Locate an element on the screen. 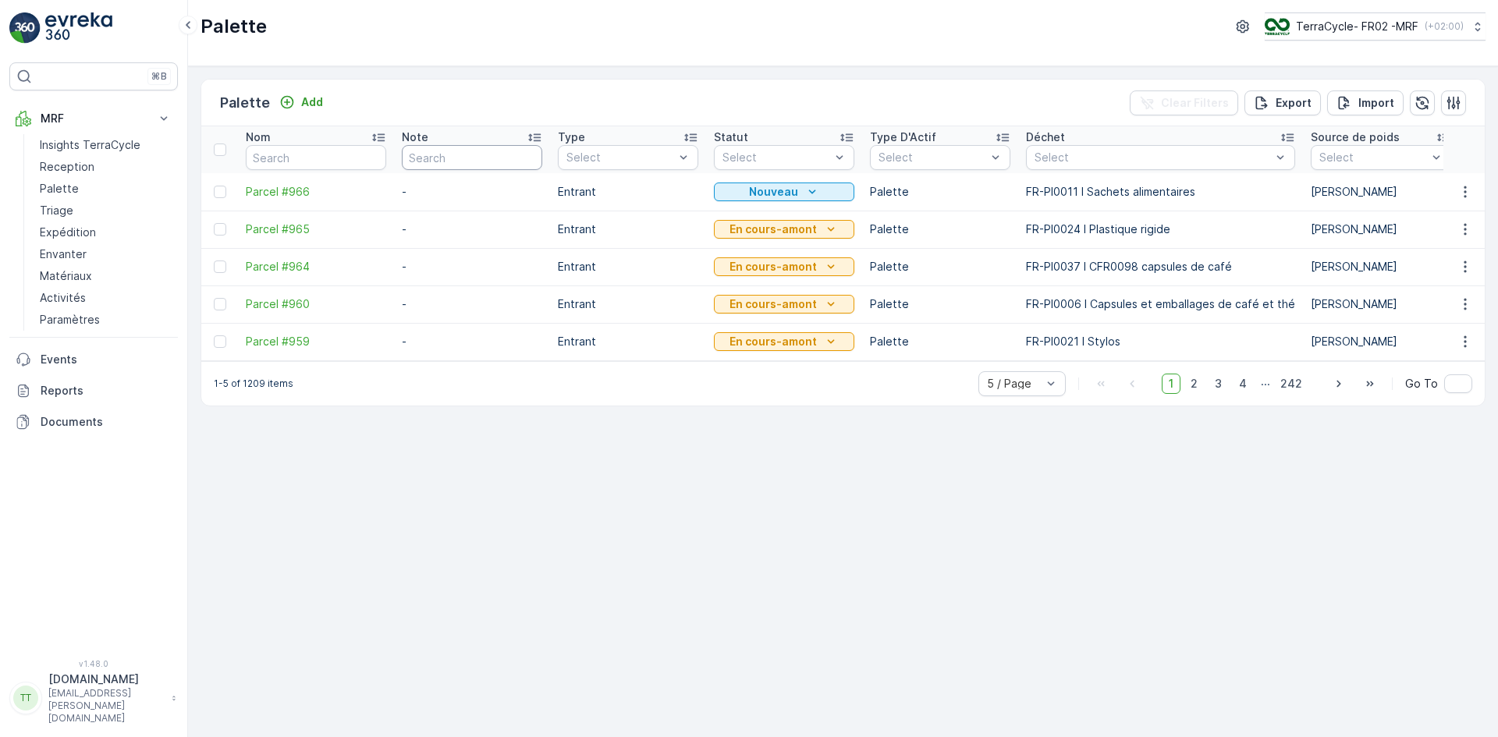 Image resolution: width=1498 pixels, height=737 pixels. span: Parcel #960 is located at coordinates (316, 304).